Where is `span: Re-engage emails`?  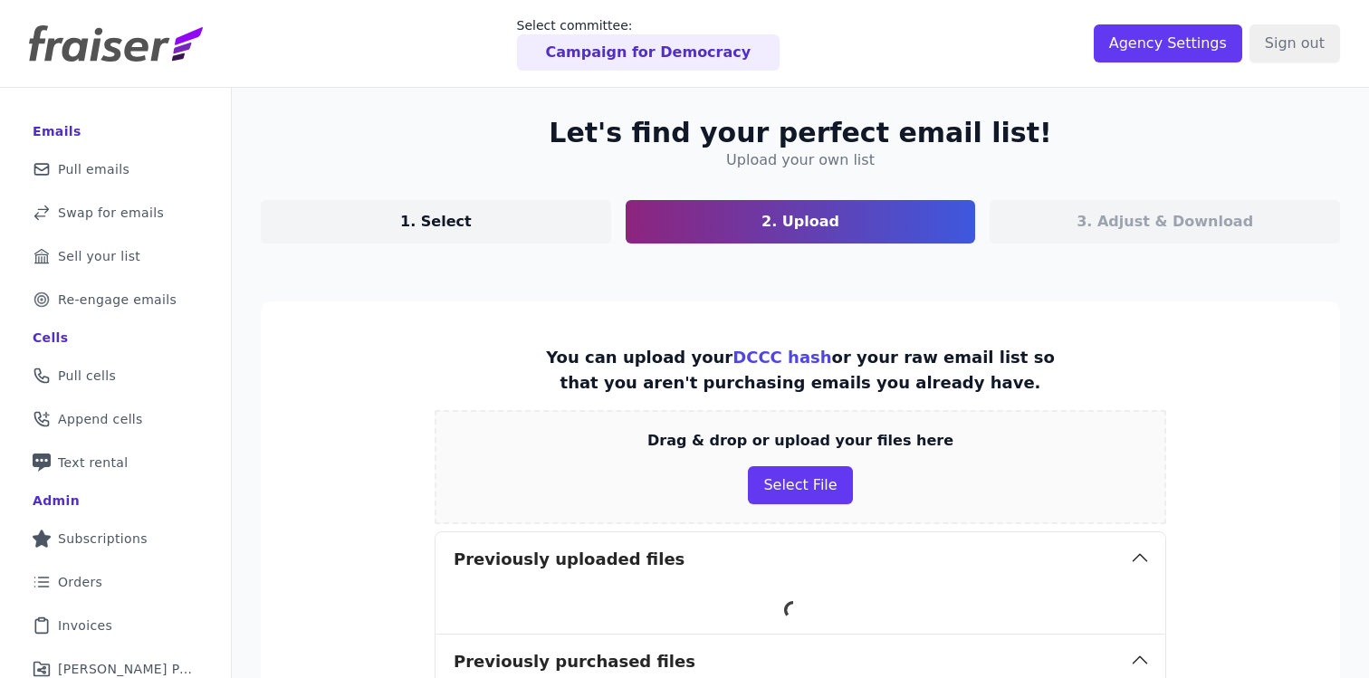
span: Re-engage emails is located at coordinates (117, 300).